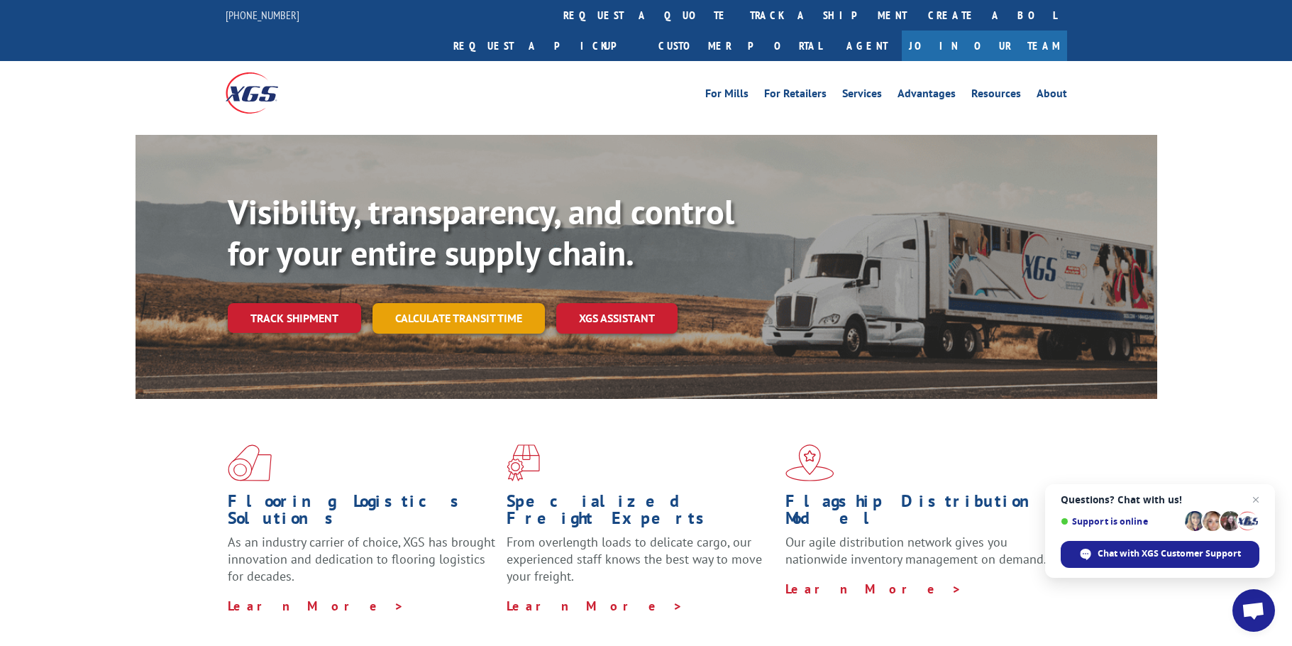 This screenshot has width=1292, height=646. I want to click on div: Chat with XGS Customer Support, so click(1160, 554).